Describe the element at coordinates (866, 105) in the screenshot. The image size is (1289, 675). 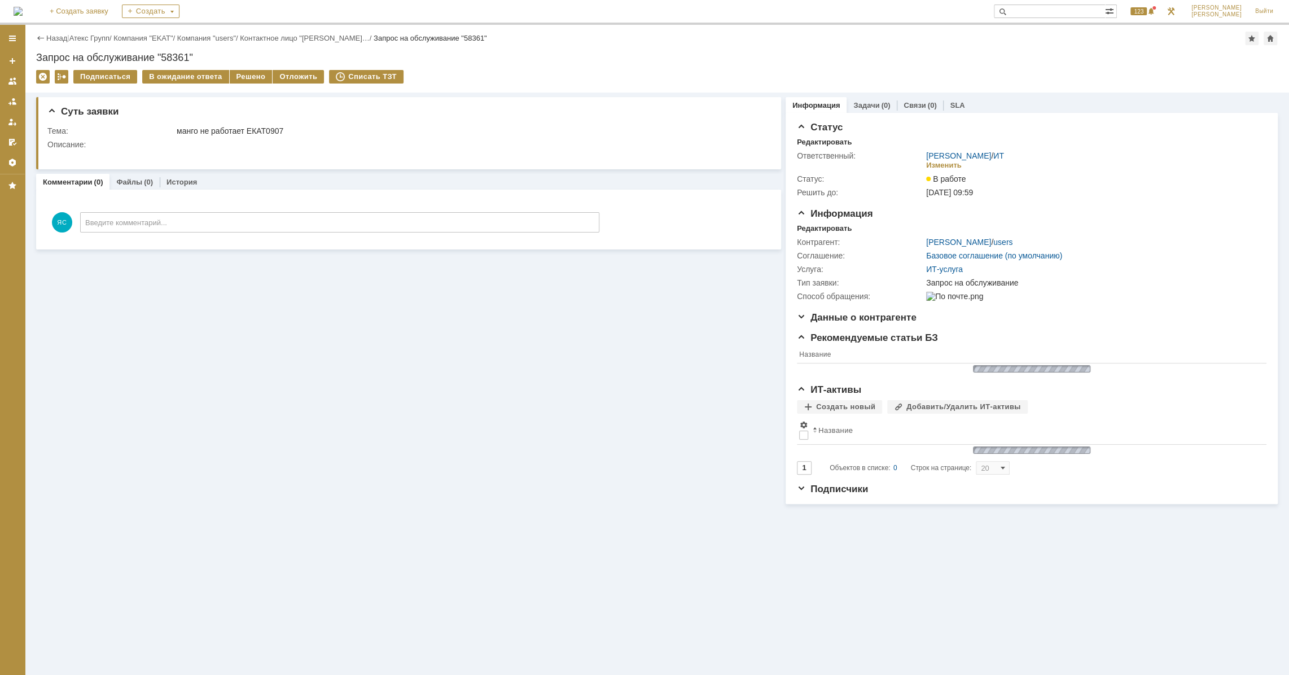
I see `a: Задачи` at that location.